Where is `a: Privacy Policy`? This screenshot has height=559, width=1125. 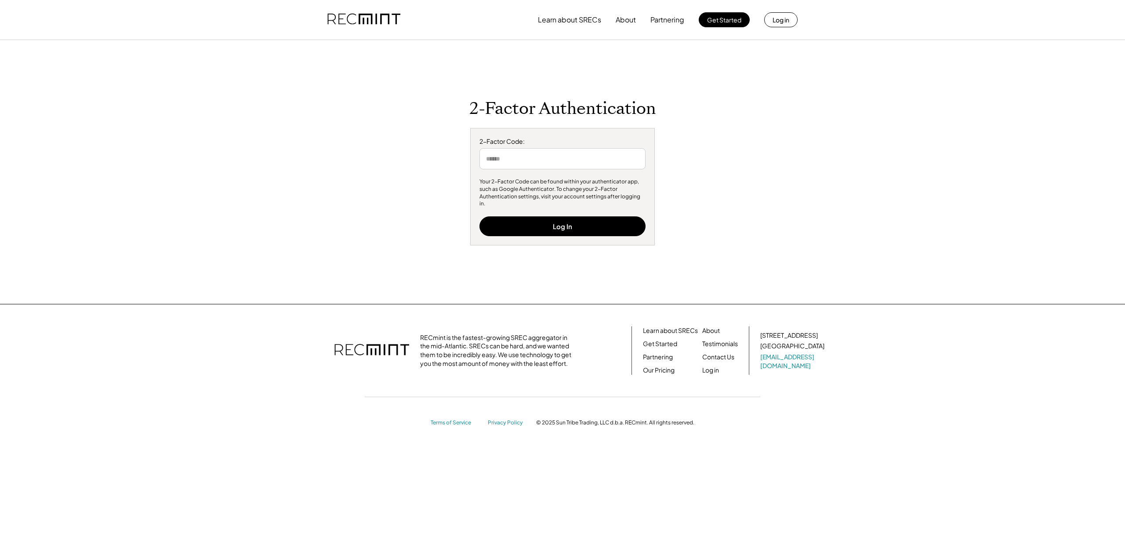
a: Privacy Policy is located at coordinates (508, 422).